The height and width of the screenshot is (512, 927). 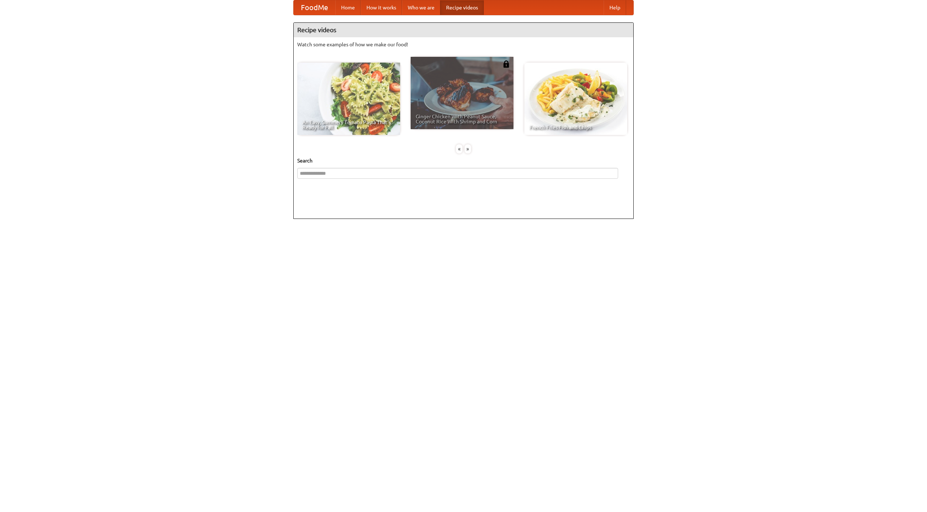 I want to click on a: FoodMe, so click(x=314, y=8).